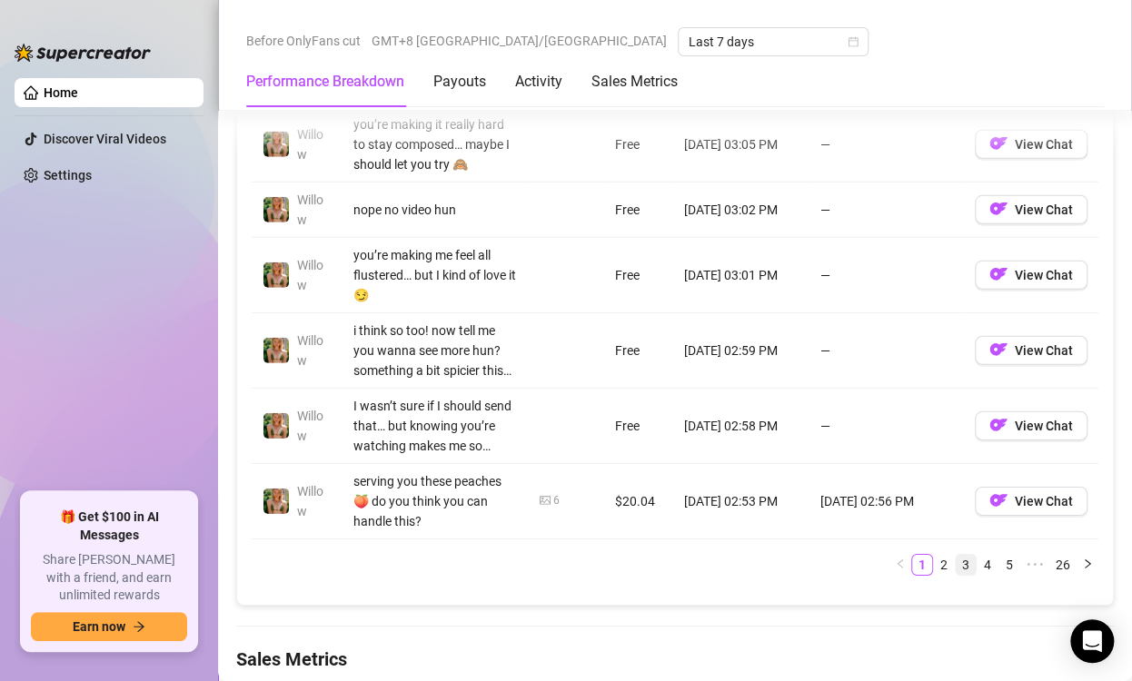  Describe the element at coordinates (435, 275) in the screenshot. I see `div: you’re making me feel all flustered… but I kind of love it 😏` at that location.